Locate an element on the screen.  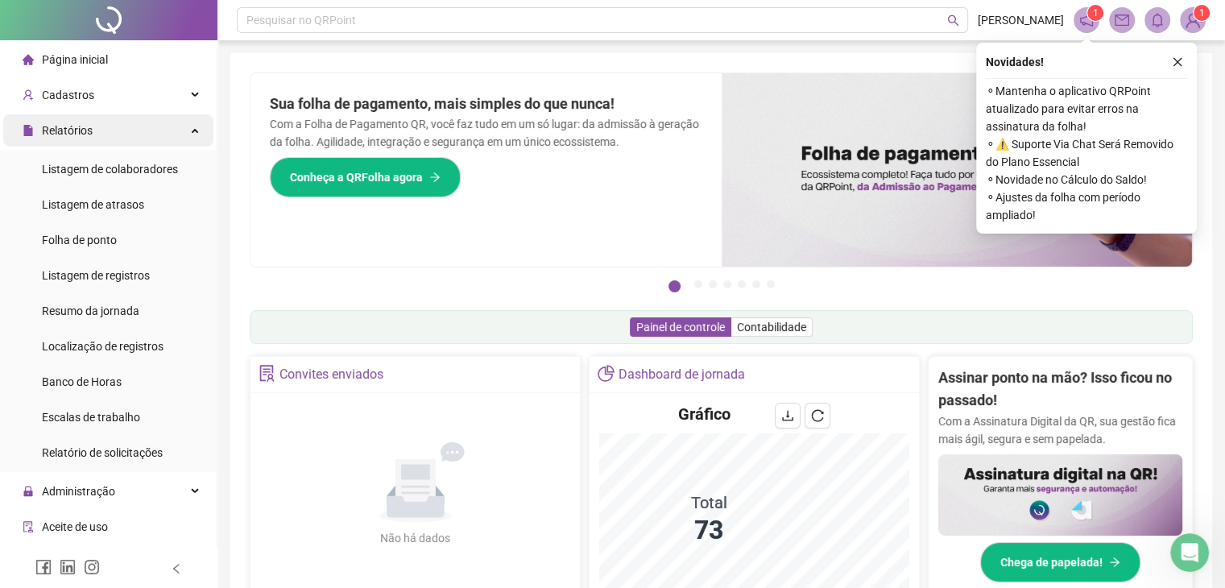
button: 1 is located at coordinates (674, 286).